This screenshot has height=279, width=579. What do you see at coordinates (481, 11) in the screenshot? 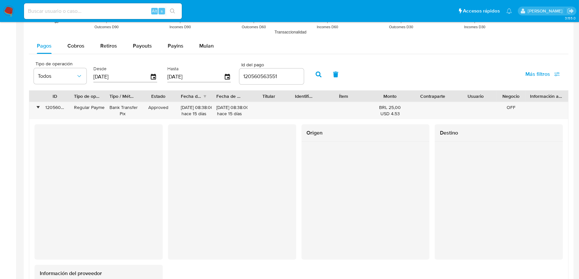
I see `span: Accesos rápidos` at bounding box center [481, 11].